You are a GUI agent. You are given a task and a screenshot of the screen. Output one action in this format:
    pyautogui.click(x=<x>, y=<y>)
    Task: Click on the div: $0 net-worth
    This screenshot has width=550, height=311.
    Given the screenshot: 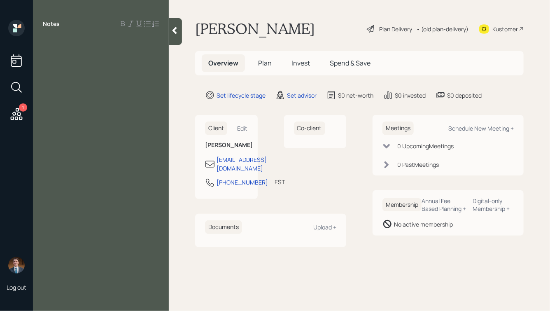 What is the action you would take?
    pyautogui.click(x=356, y=95)
    